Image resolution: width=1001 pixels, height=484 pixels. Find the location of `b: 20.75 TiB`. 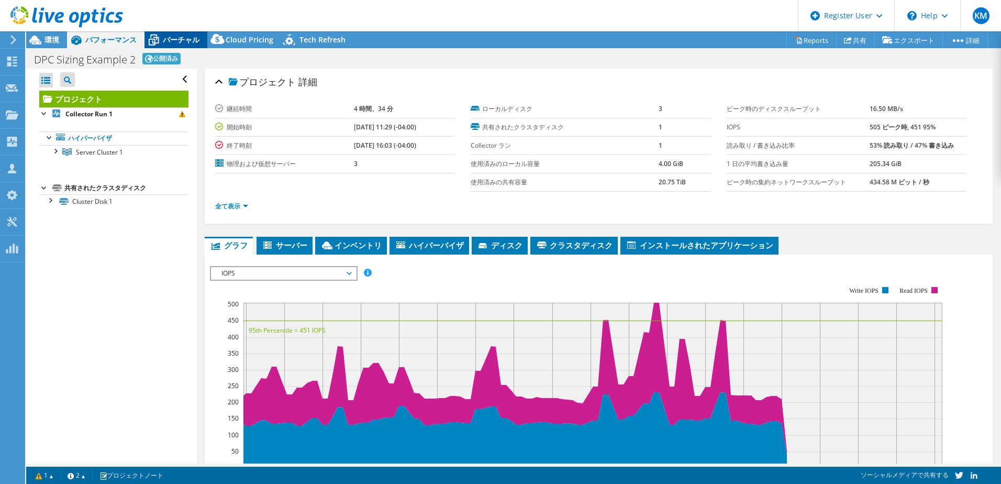

b: 20.75 TiB is located at coordinates (672, 182).